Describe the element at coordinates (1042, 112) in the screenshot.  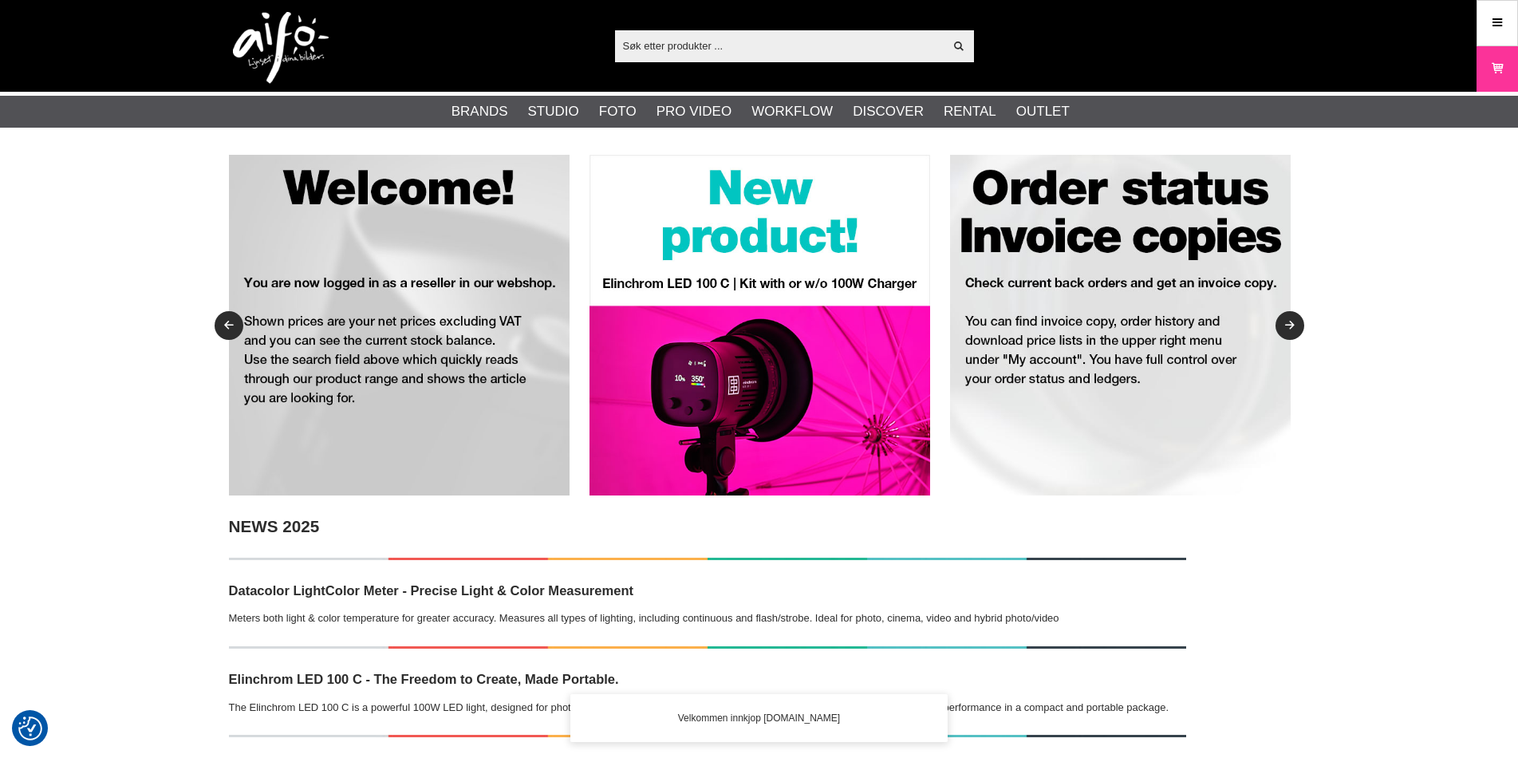
I see `a: Outlet` at that location.